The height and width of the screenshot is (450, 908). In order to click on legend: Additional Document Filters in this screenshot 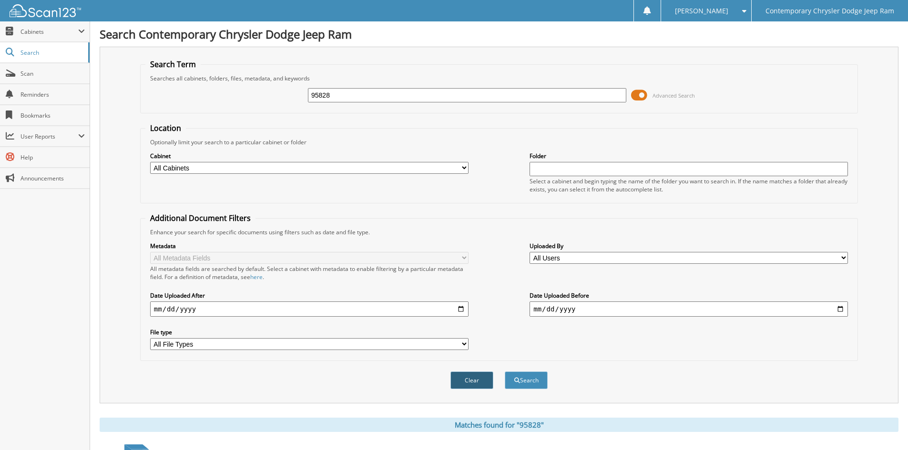, I will do `click(200, 218)`.